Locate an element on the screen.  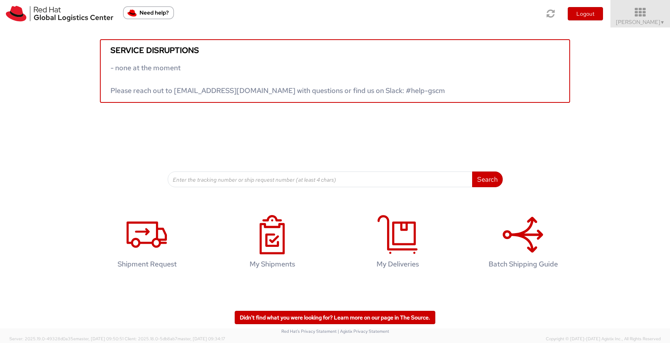
img: rh-logistics-00dfa346123c4ec078e1.svg is located at coordinates (60, 14).